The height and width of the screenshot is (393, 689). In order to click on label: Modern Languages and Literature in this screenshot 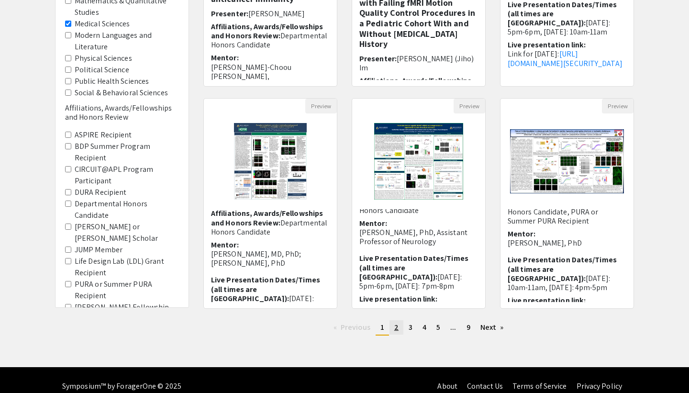, I will do `click(127, 41)`.